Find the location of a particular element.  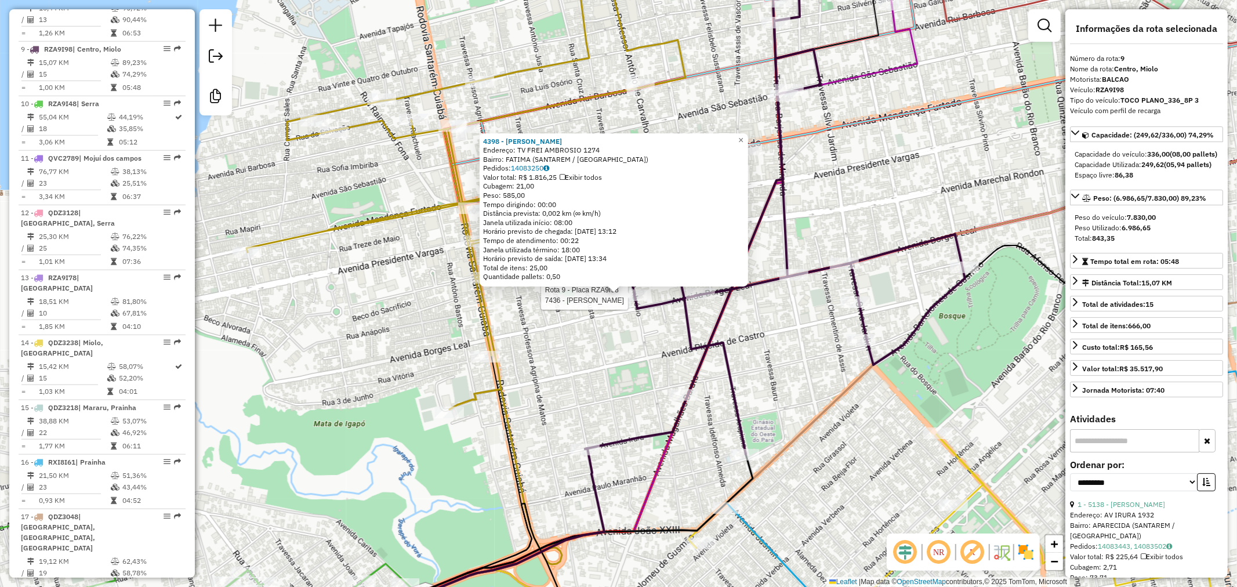

td: 15 is located at coordinates (72, 378).